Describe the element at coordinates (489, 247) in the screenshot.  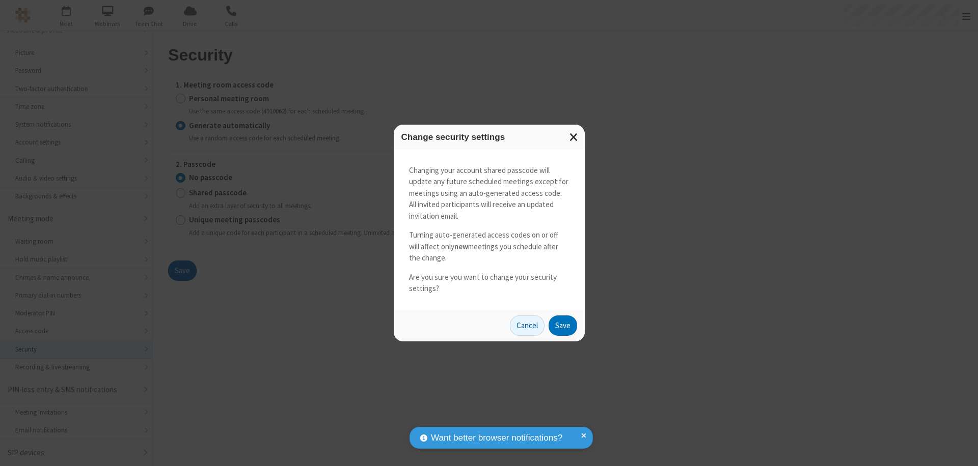
I see `p: Turning auto-generated access codes on or off will affect only meetings you schedule after the ch...` at that location.